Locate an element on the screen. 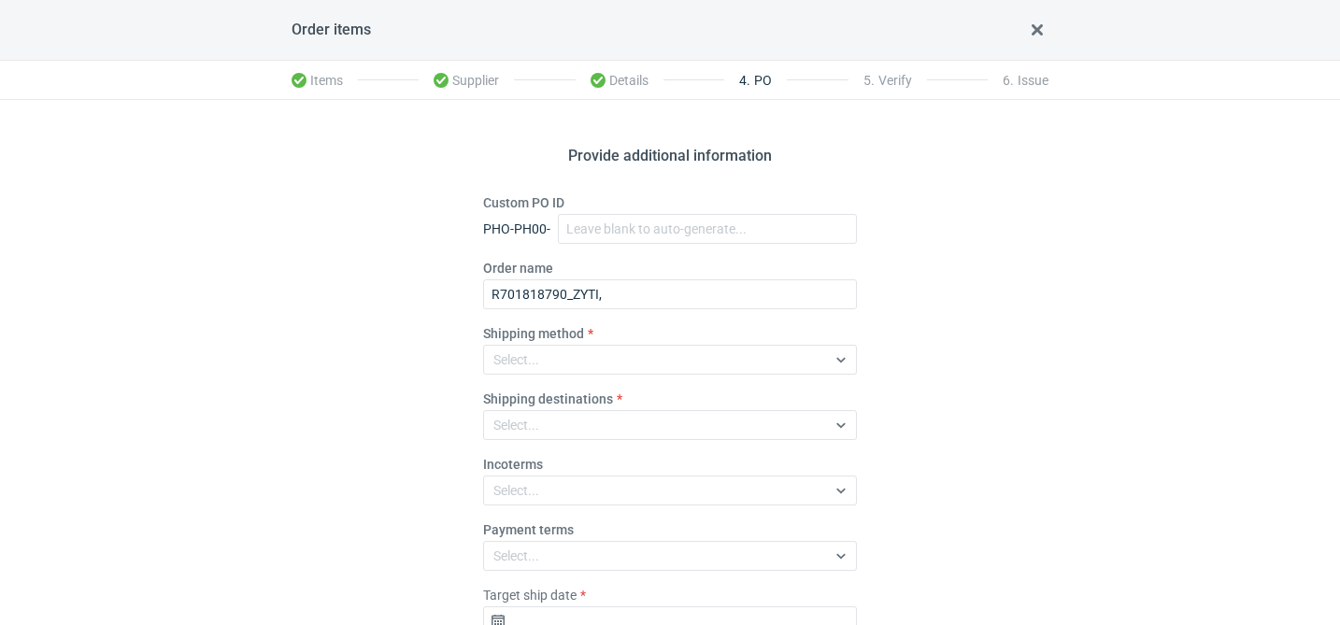 The height and width of the screenshot is (625, 1340). span: 4 . is located at coordinates (745, 80).